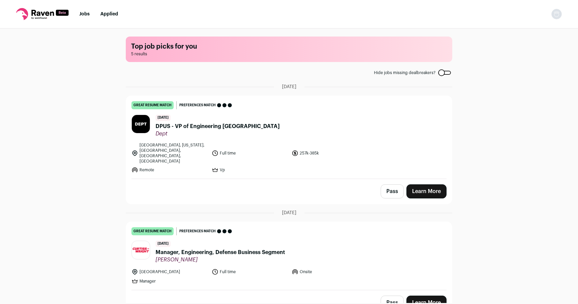 The width and height of the screenshot is (578, 304). I want to click on li: Vp, so click(250, 170).